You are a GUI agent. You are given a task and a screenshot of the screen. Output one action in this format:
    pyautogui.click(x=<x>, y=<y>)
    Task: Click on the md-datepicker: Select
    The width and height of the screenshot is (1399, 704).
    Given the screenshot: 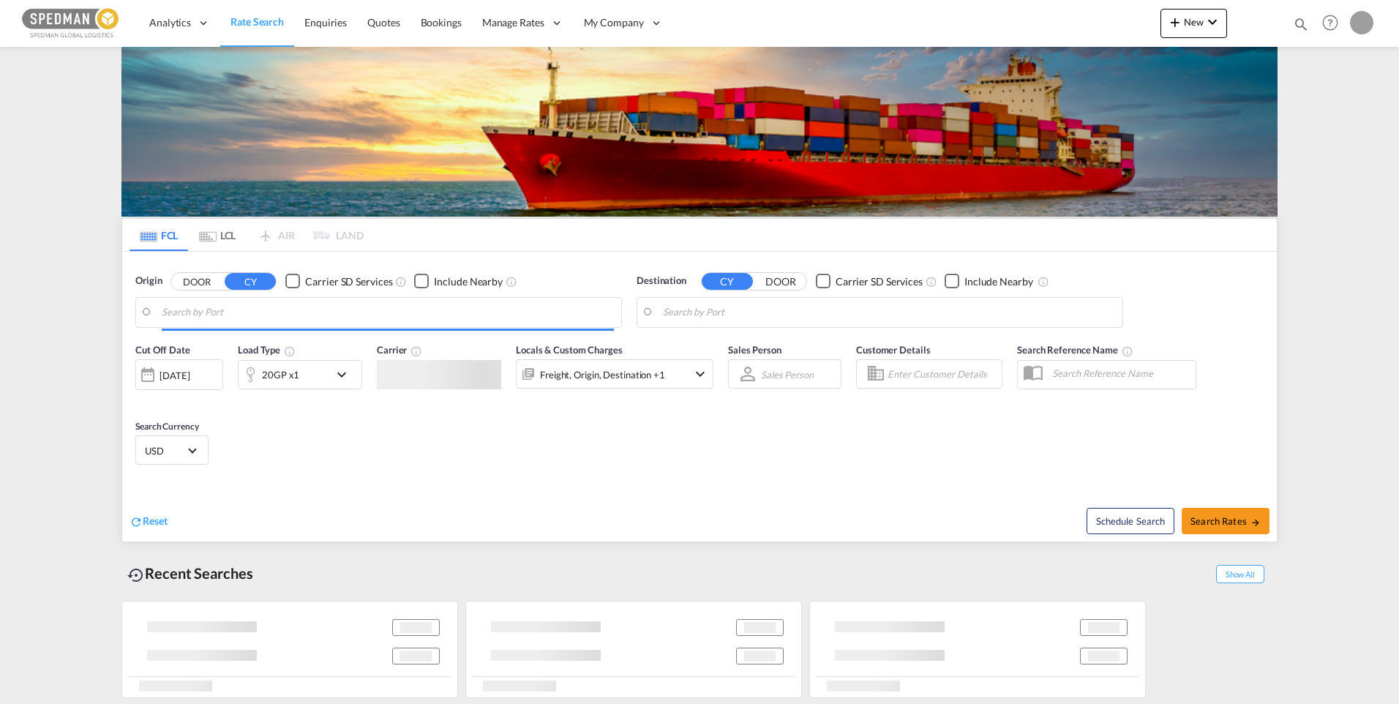 What is the action you would take?
    pyautogui.click(x=141, y=398)
    